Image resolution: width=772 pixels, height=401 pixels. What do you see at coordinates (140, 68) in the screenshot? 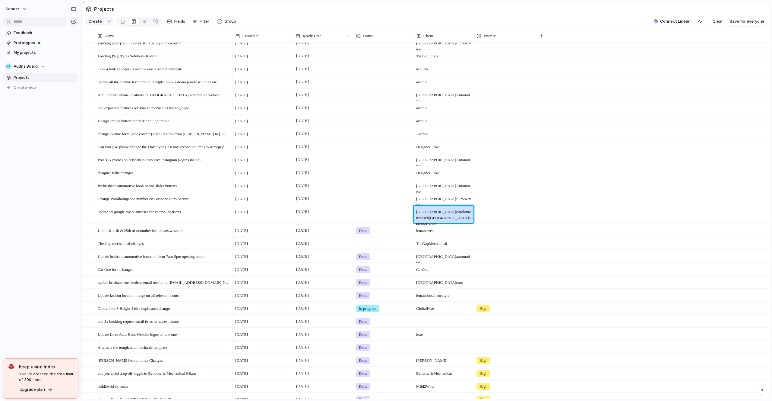
I see `span: Take a look at acqurios avenue email receipt template` at bounding box center [140, 68].